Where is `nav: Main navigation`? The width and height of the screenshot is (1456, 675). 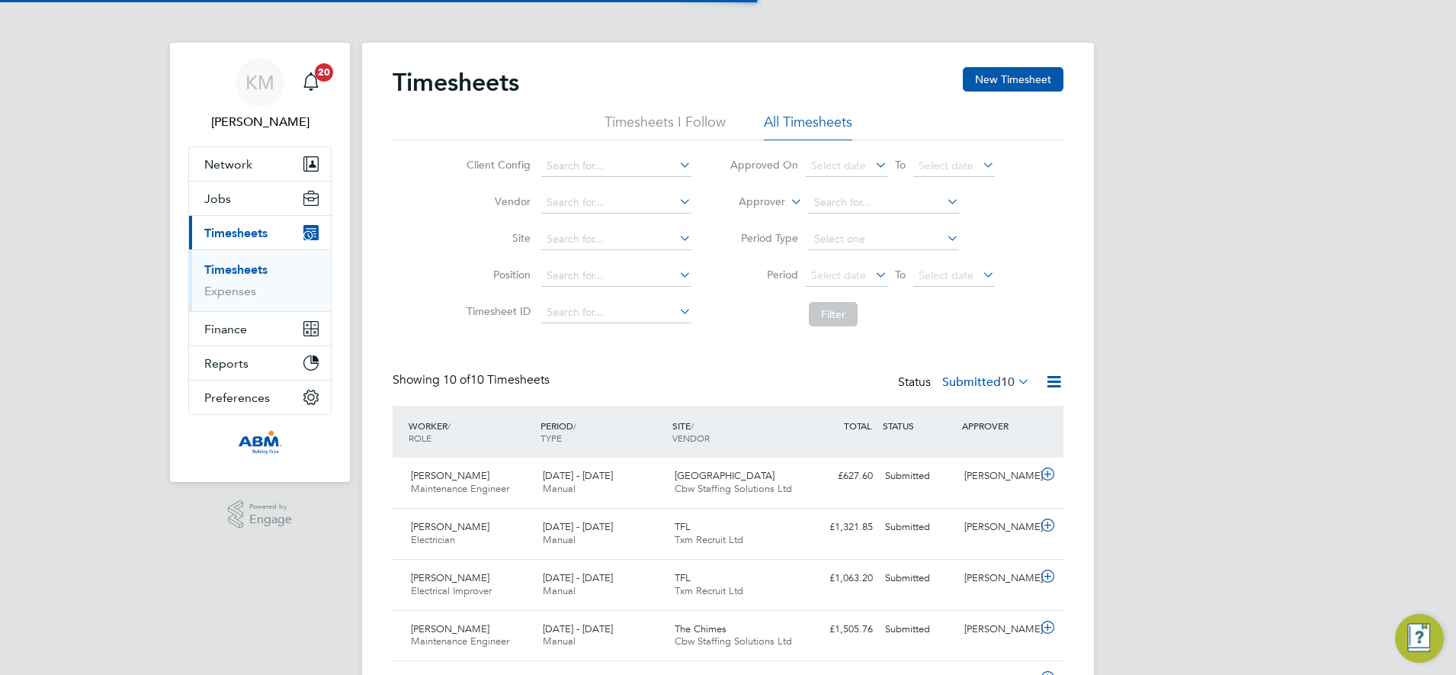
nav: Main navigation is located at coordinates (260, 262).